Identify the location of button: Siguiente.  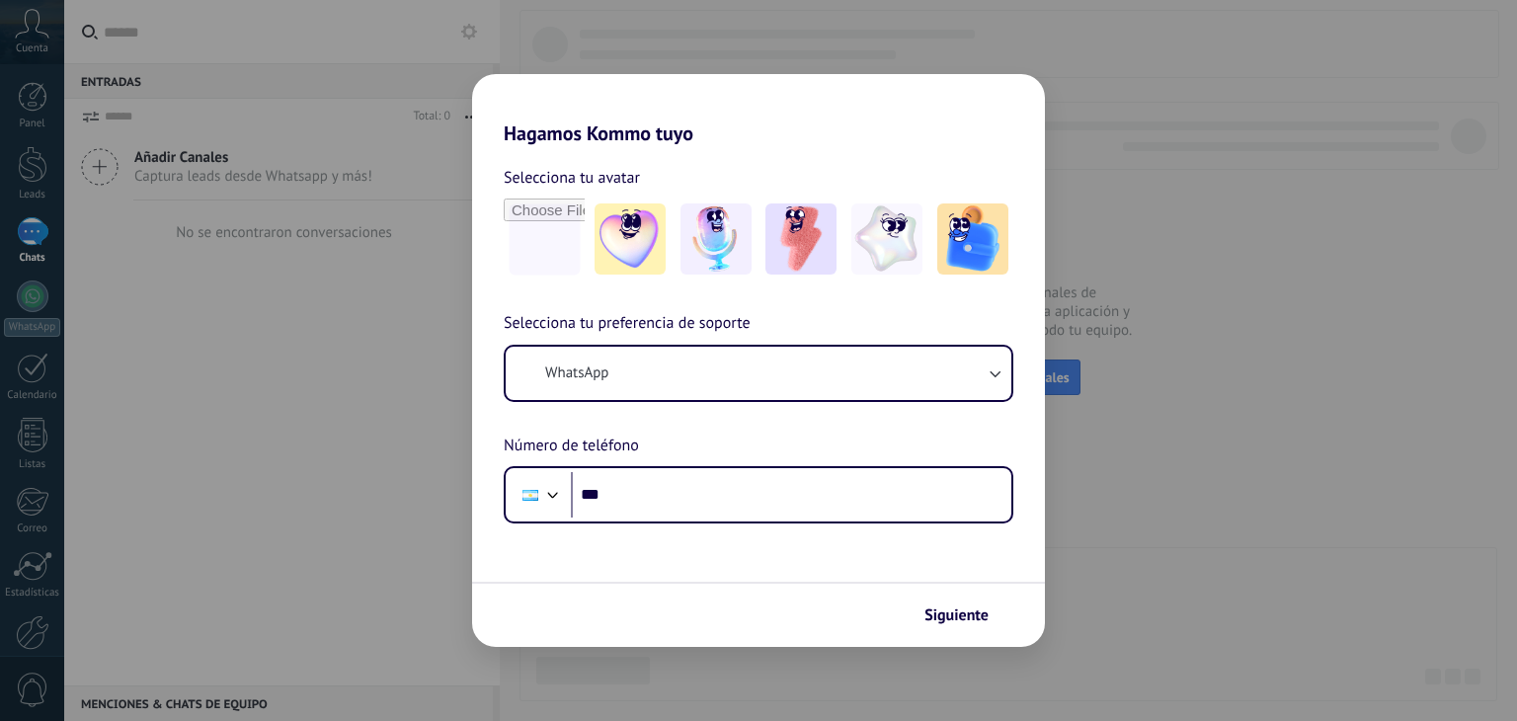
(965, 615).